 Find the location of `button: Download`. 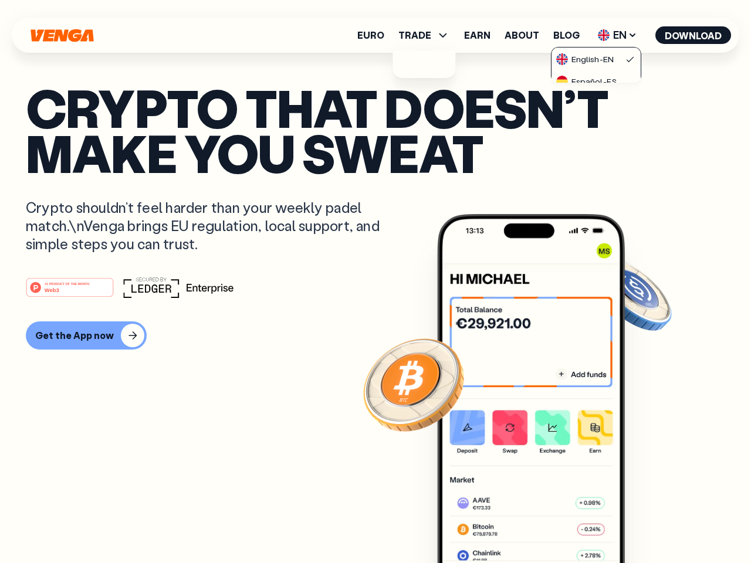

button: Download is located at coordinates (693, 35).